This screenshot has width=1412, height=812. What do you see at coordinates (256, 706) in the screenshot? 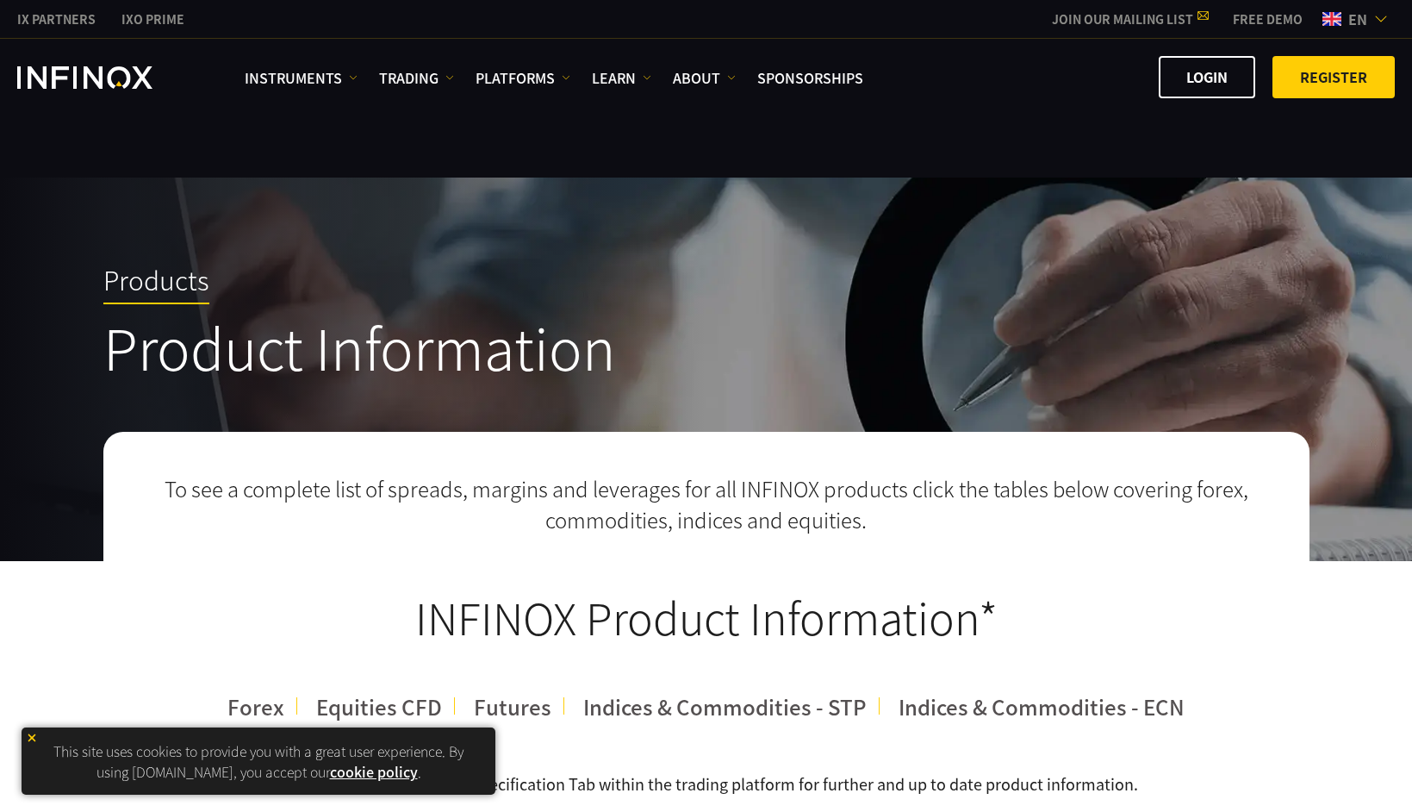
I see `span: Forex` at bounding box center [256, 706].